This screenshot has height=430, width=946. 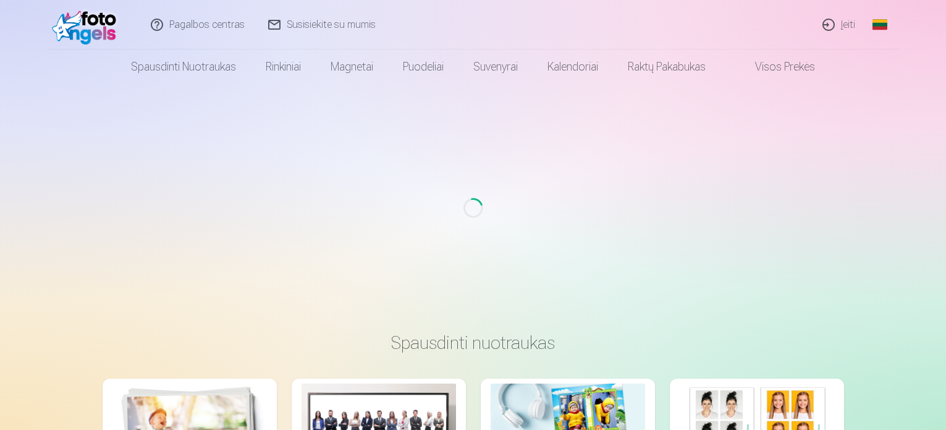 What do you see at coordinates (775, 67) in the screenshot?
I see `a: Visos prekės` at bounding box center [775, 67].